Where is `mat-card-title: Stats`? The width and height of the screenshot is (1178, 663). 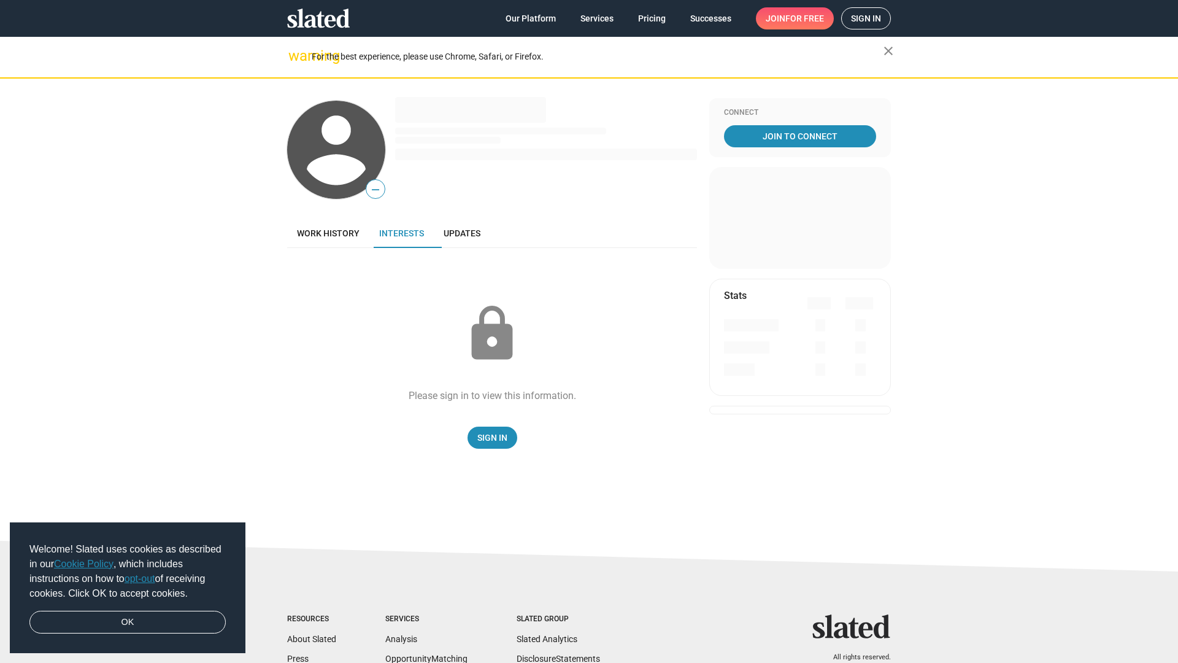
mat-card-title: Stats is located at coordinates (735, 295).